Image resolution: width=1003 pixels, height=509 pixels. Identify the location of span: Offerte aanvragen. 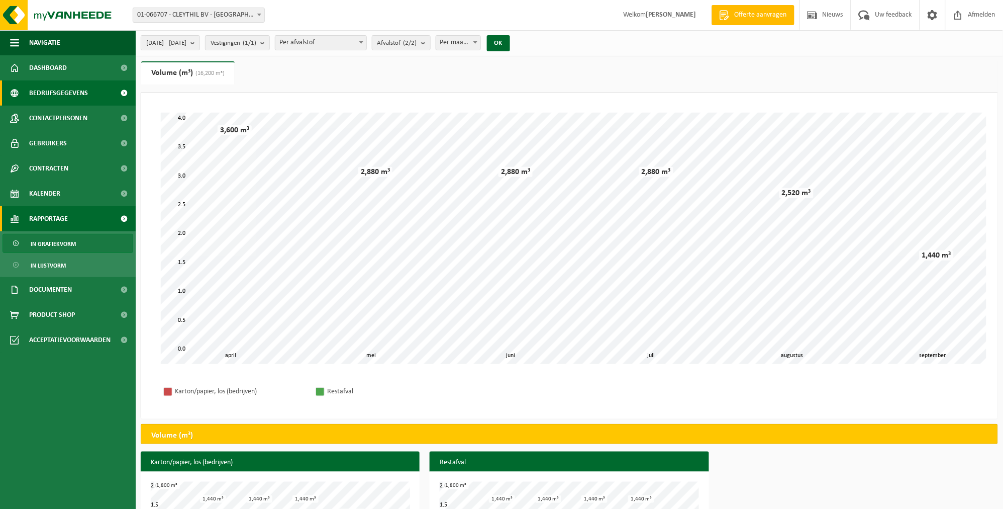
(761, 15).